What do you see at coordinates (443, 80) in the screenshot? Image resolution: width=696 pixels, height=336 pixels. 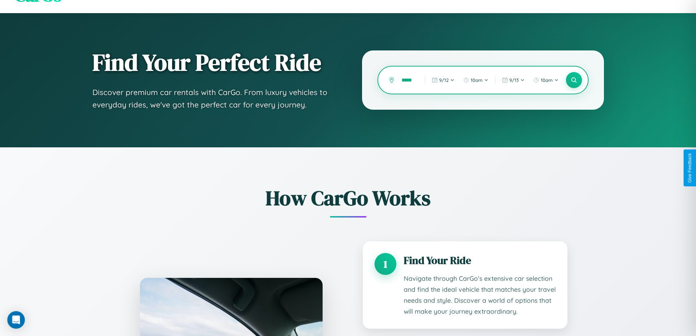 I see `button: 9/12` at bounding box center [443, 80].